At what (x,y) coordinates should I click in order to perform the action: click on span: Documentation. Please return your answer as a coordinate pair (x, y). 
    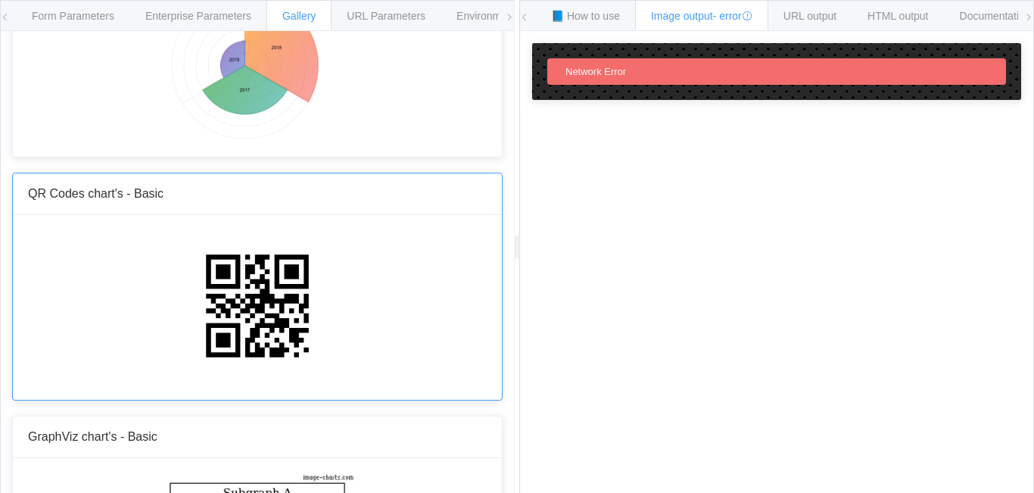
    Looking at the image, I should click on (995, 16).